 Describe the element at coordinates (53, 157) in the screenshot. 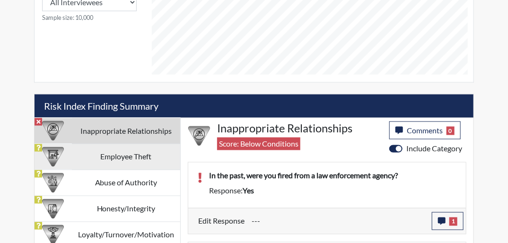

I see `img: CATEGORY%20ICON-07.58b65e52.png` at that location.